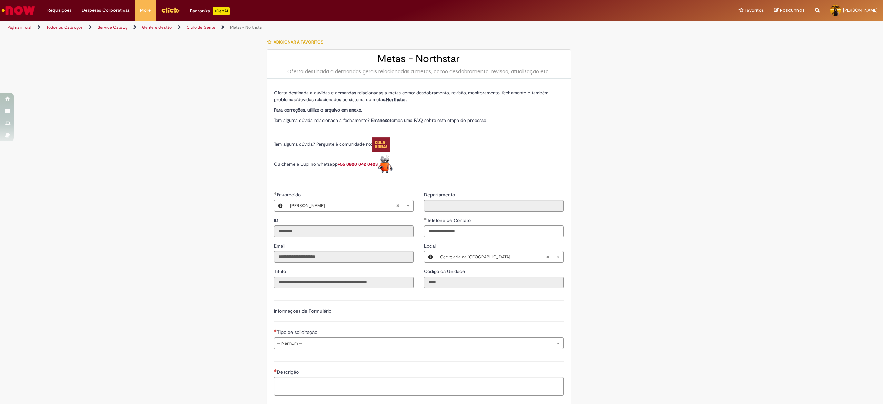 The height and width of the screenshot is (404, 883). Describe the element at coordinates (281, 206) in the screenshot. I see `button: Favorecido, Visualizar este registro Andressa Fernandes De Sousa` at that location.